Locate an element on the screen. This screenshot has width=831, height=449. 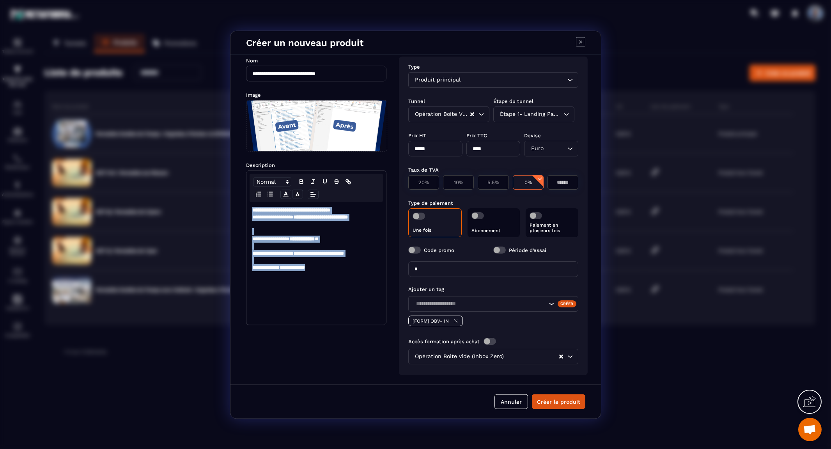
label: Image is located at coordinates (254, 94).